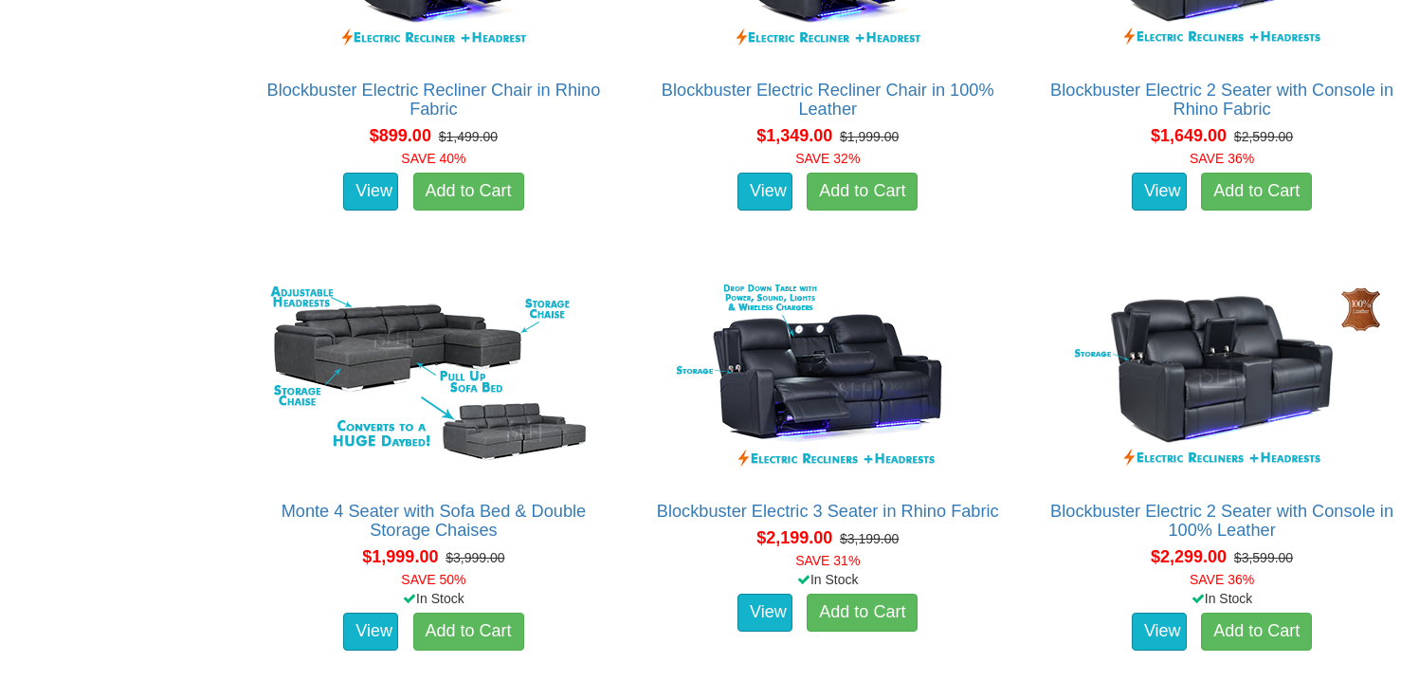  I want to click on span: $1,649.00, so click(1189, 136).